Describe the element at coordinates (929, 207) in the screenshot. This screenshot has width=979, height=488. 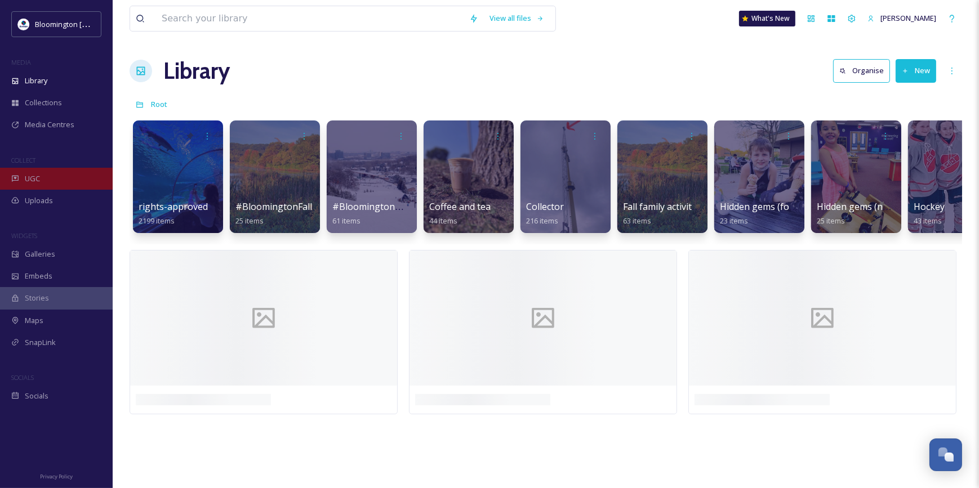
I see `span: Hockey` at that location.